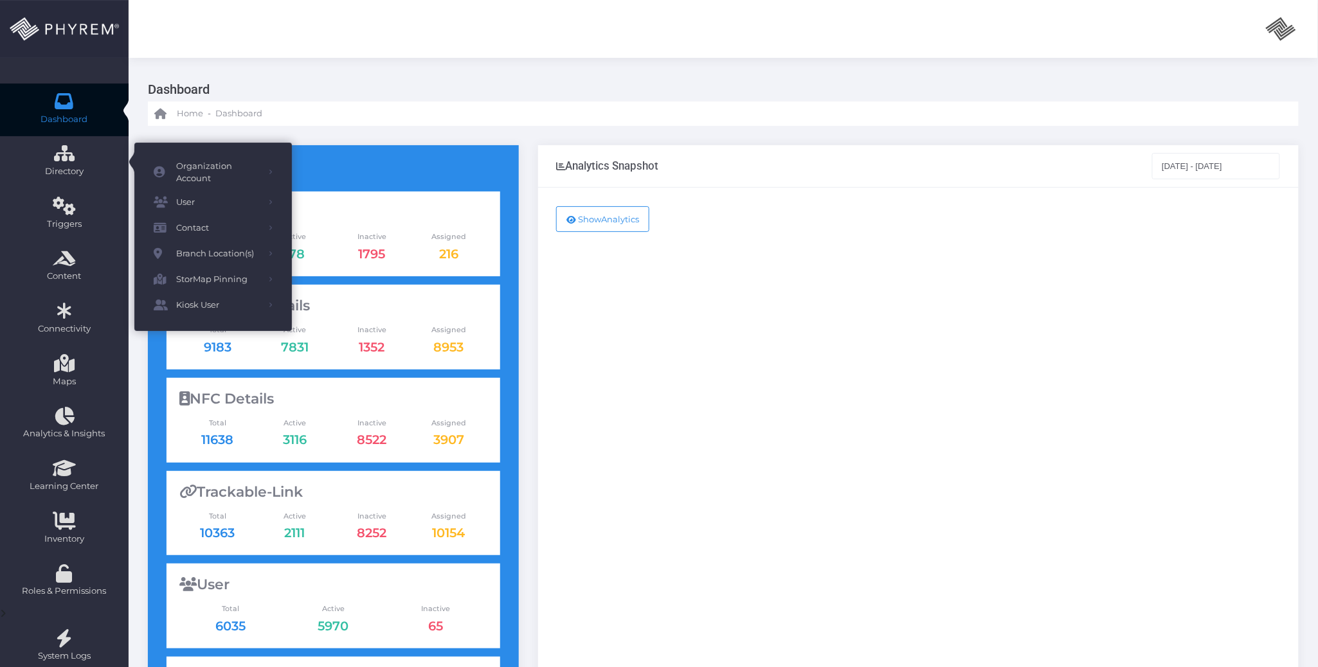  What do you see at coordinates (294, 254) in the screenshot?
I see `a: 178` at bounding box center [294, 254].